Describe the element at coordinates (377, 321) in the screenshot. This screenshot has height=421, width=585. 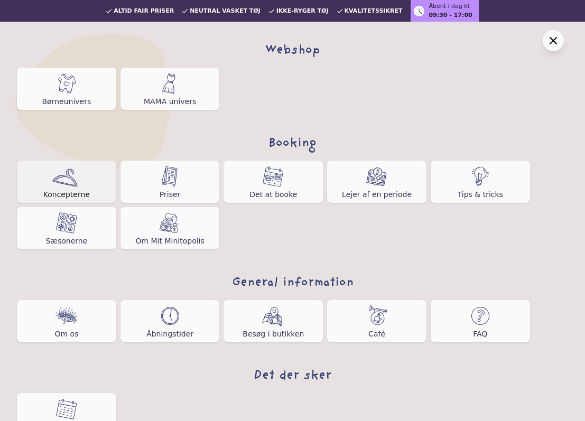
I see `a: Café` at that location.